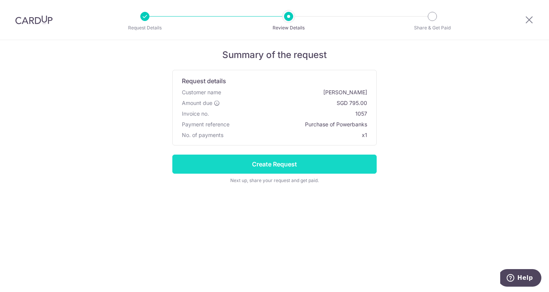 The width and height of the screenshot is (549, 292). I want to click on label: Amount due, so click(201, 103).